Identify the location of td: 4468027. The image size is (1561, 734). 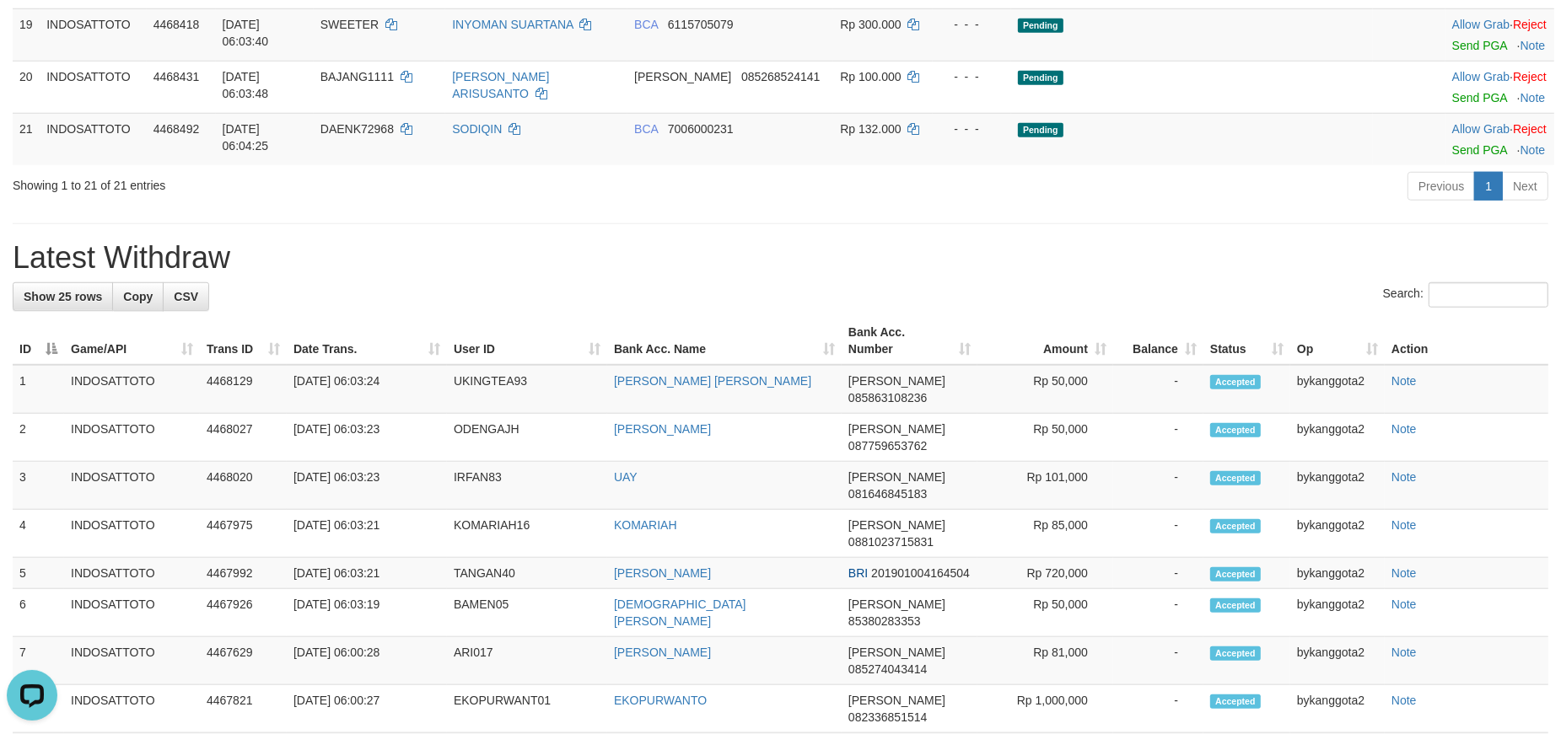
(243, 438).